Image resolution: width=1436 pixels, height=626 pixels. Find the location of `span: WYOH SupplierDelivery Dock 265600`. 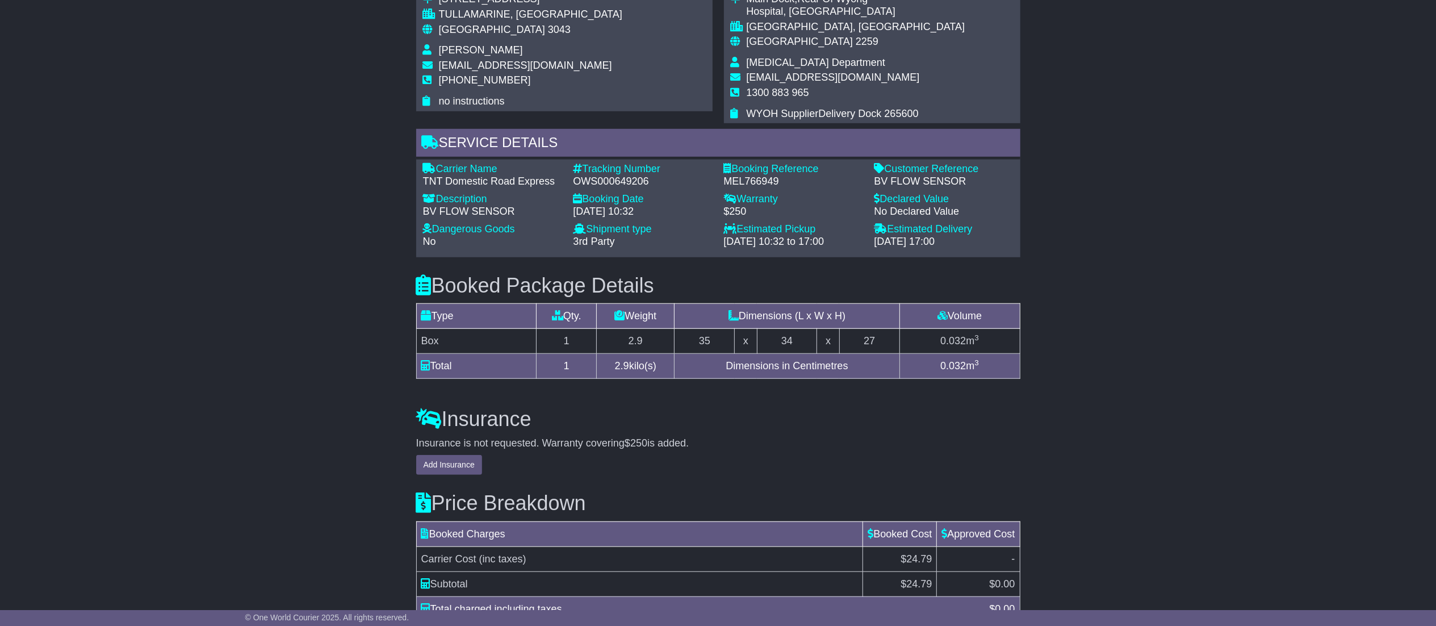

span: WYOH SupplierDelivery Dock 265600 is located at coordinates (832, 114).